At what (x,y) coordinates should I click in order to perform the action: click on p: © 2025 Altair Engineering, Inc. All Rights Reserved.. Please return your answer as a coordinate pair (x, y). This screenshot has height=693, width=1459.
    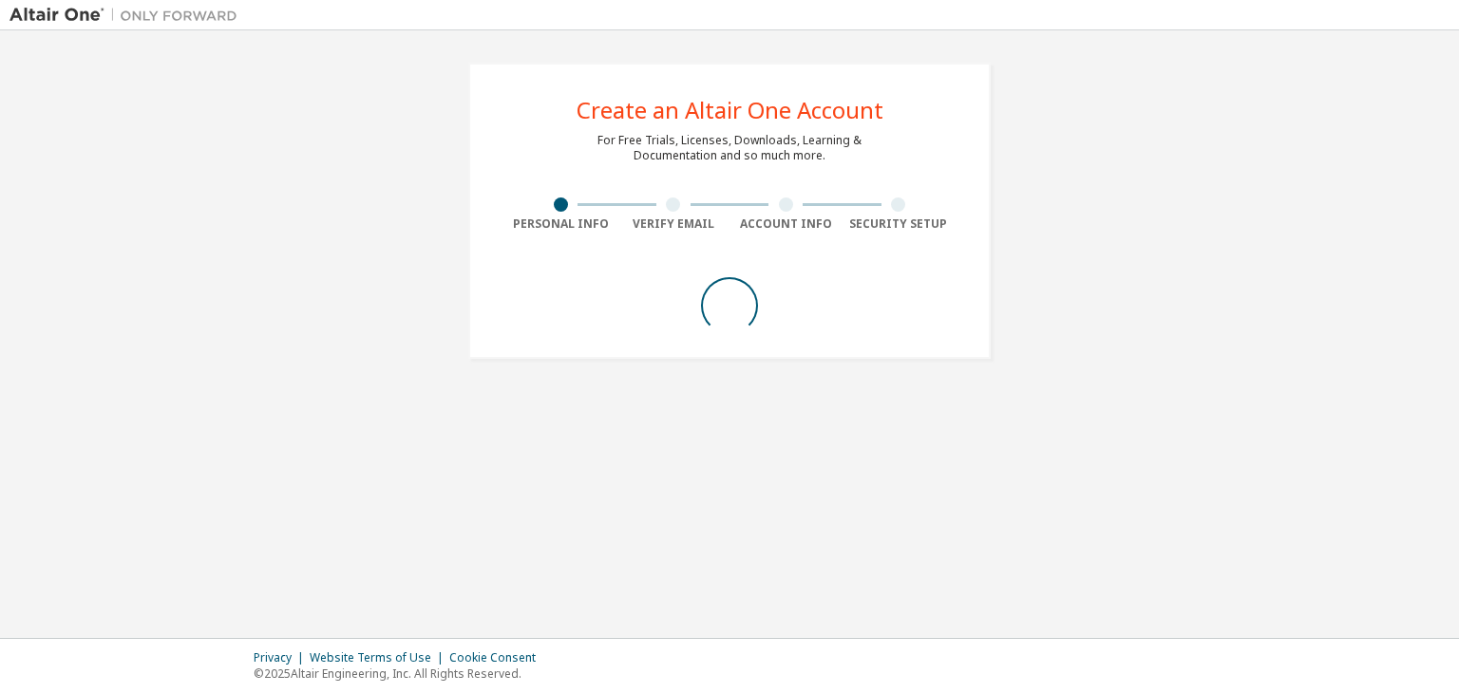
    Looking at the image, I should click on (400, 673).